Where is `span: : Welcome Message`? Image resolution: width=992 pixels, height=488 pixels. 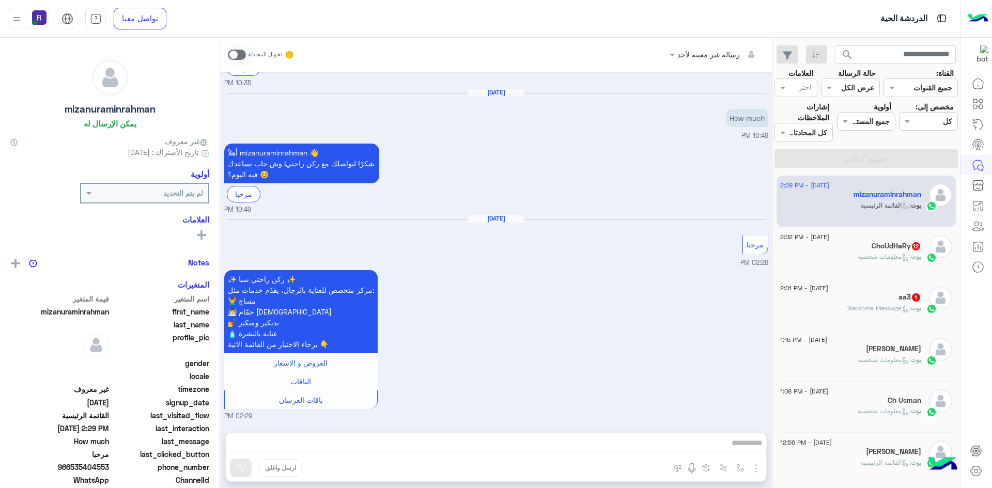
span: : Welcome Message is located at coordinates (879, 308).